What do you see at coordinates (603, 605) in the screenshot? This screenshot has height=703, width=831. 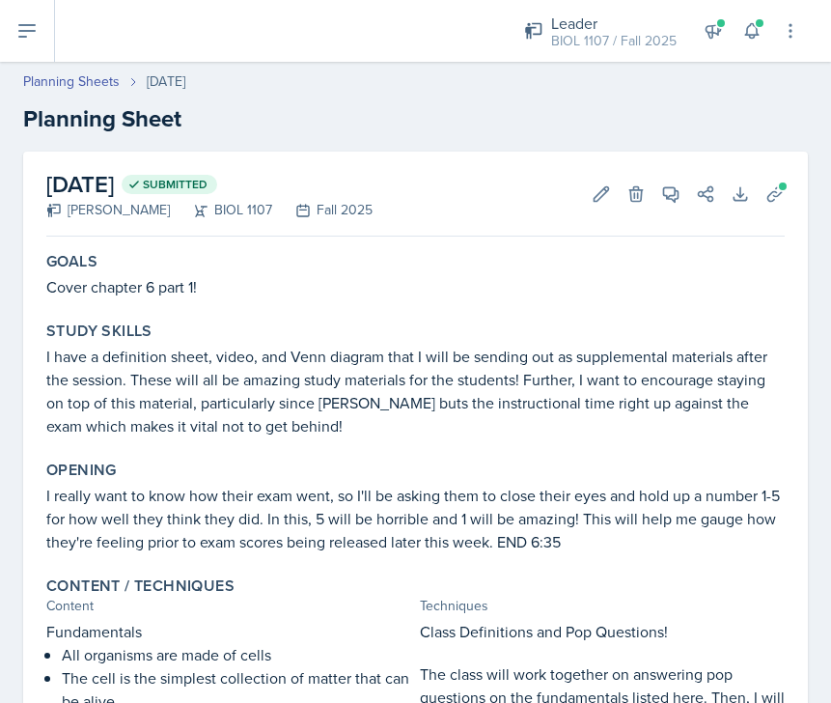 I see `div: Techniques` at bounding box center [603, 605].